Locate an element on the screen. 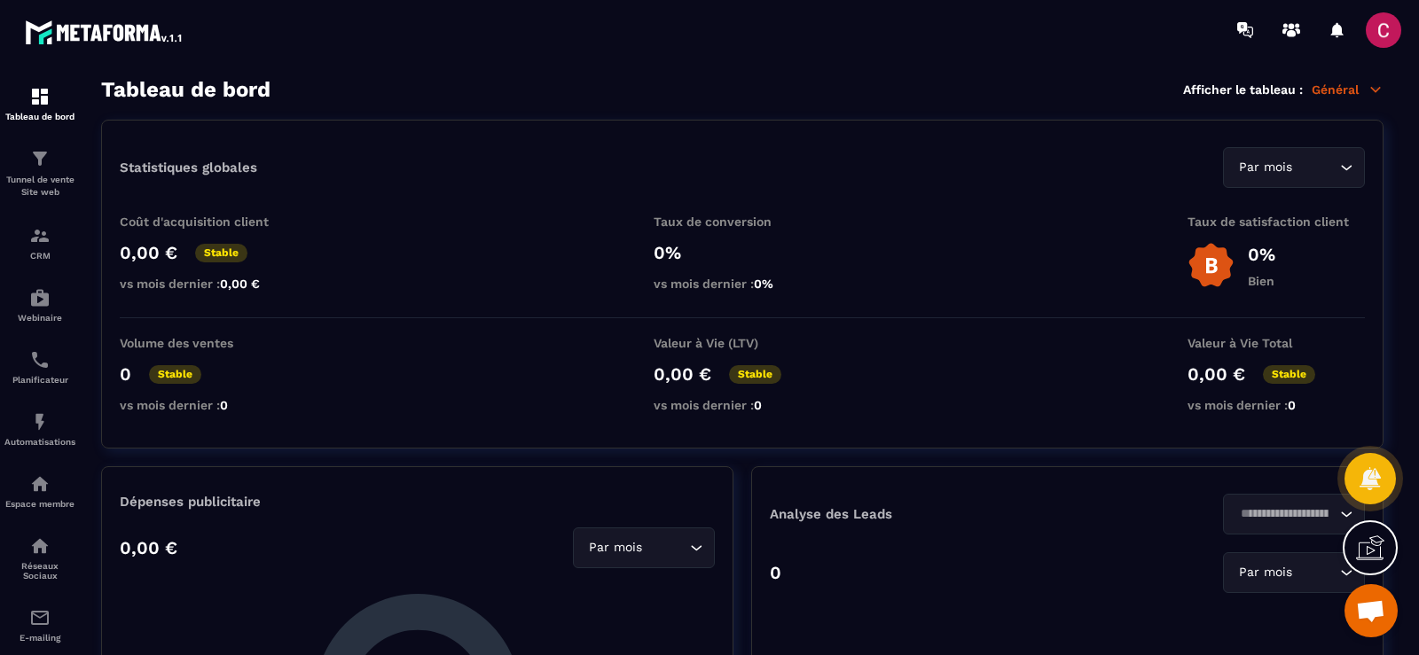  a: formationformationTunnel de vente Site web is located at coordinates (40, 173).